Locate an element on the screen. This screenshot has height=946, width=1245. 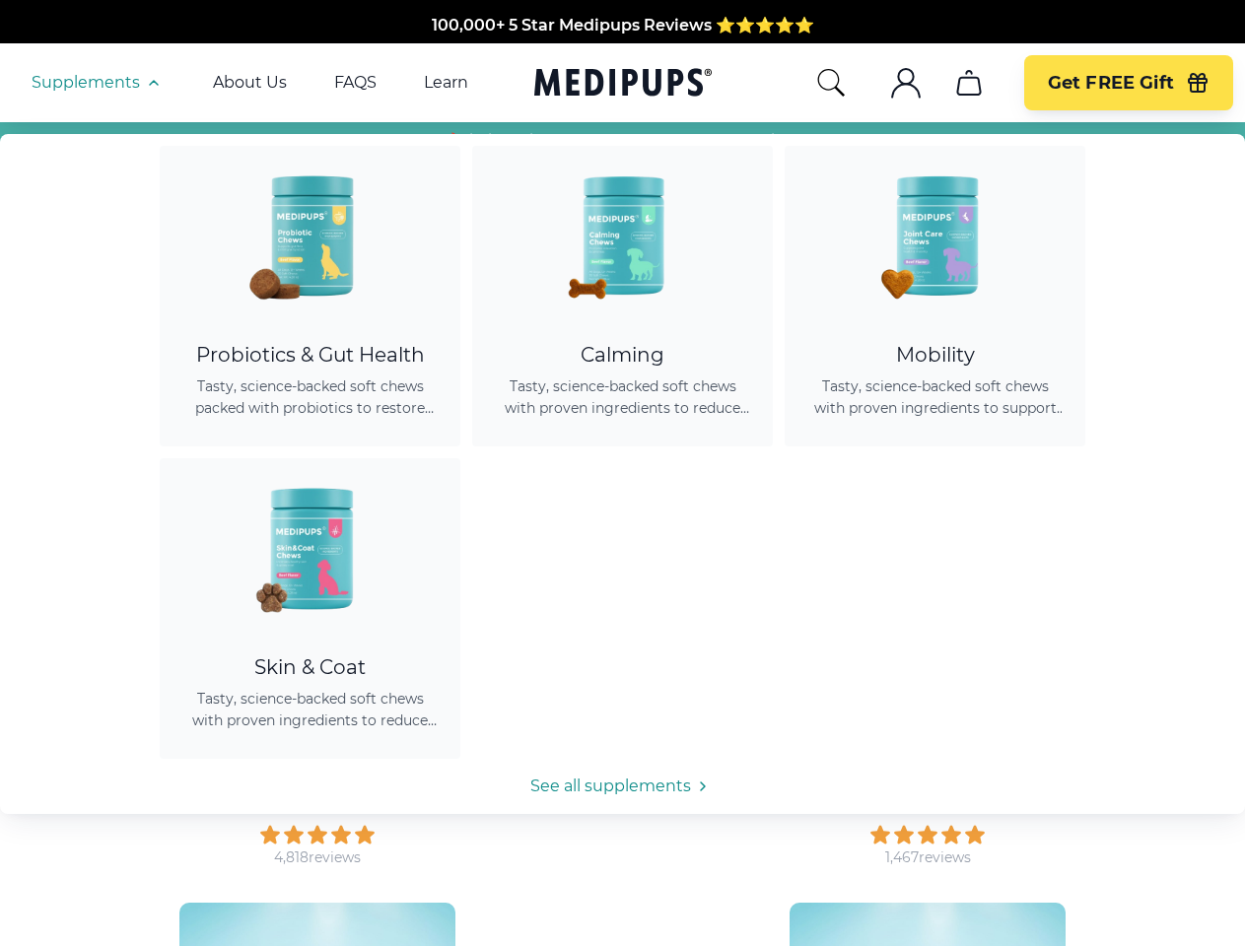
a: FAQS is located at coordinates (355, 83).